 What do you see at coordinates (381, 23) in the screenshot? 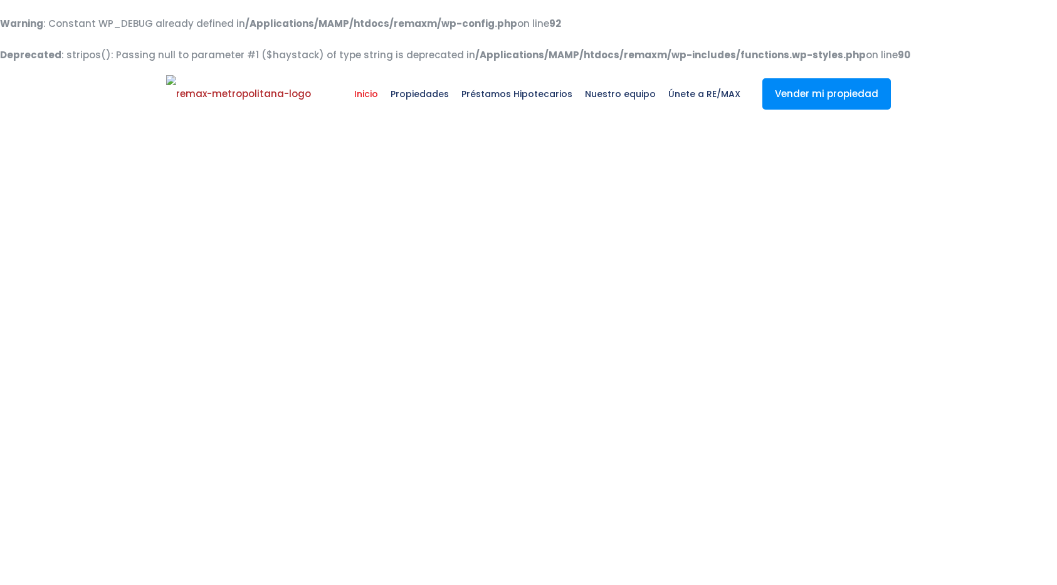
I see `b: /Applications/MAMP/htdocs/remaxm/wp-config.php` at bounding box center [381, 23].